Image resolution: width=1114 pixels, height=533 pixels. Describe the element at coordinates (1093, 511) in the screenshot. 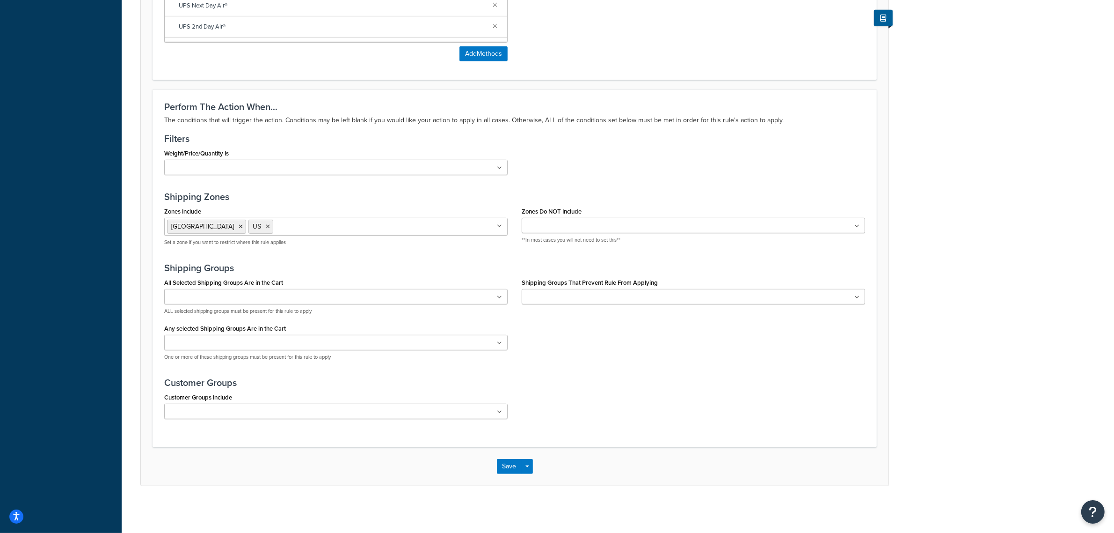

I see `button: Open Resource Center` at that location.